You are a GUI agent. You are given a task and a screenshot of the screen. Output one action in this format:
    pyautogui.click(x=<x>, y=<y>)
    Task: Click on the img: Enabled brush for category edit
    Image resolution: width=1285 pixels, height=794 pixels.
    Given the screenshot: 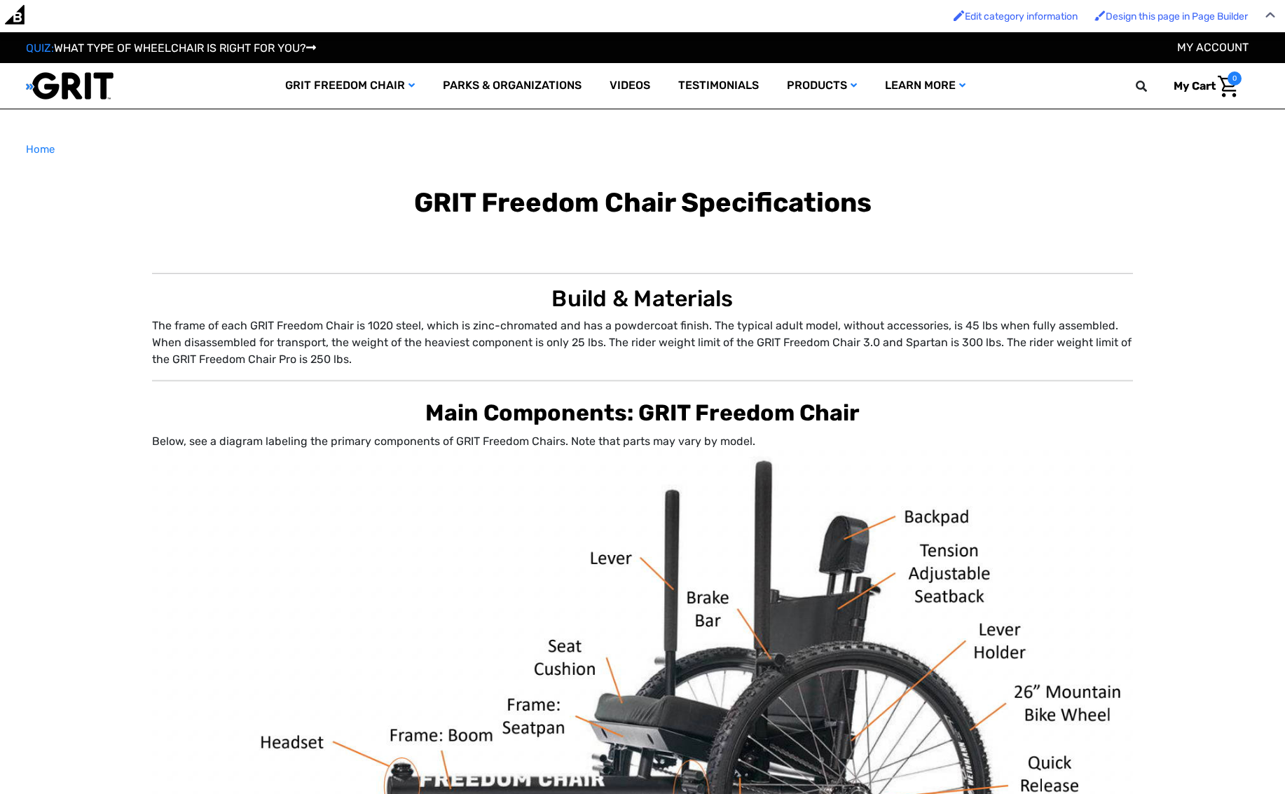 What is the action you would take?
    pyautogui.click(x=959, y=15)
    